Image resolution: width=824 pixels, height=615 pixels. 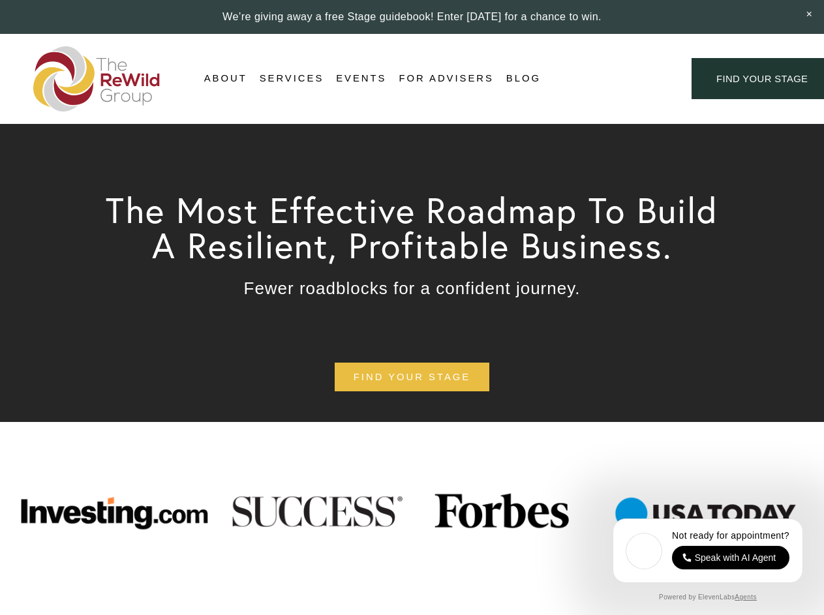 I want to click on a: find your stage, so click(x=412, y=377).